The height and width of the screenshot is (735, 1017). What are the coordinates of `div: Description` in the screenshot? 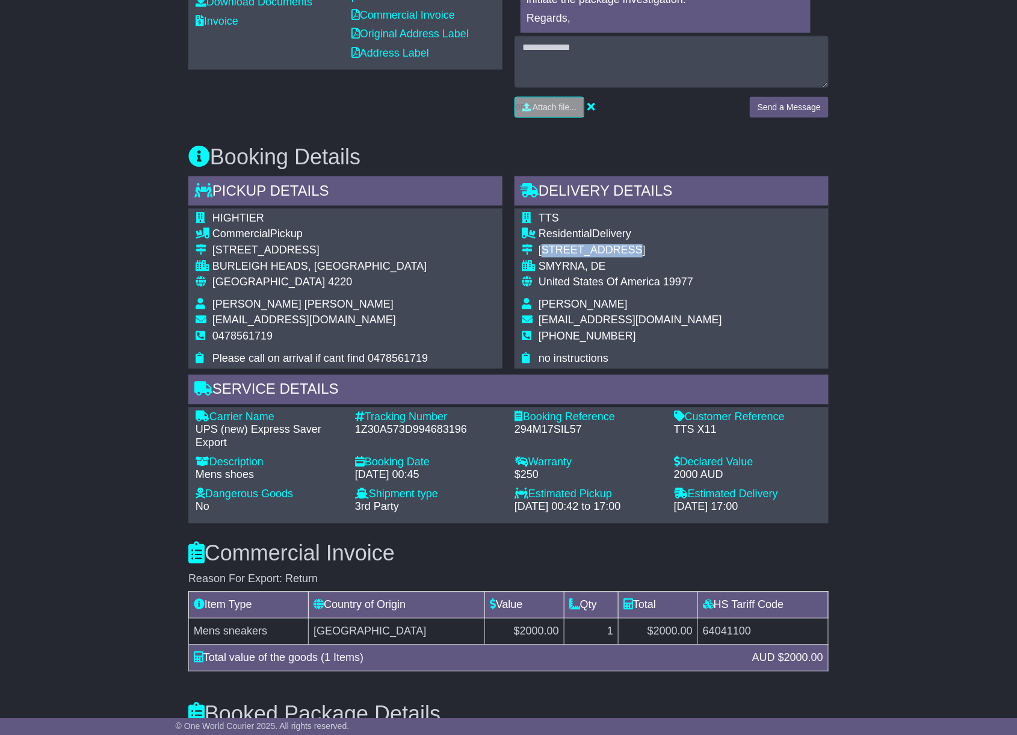 It's located at (269, 463).